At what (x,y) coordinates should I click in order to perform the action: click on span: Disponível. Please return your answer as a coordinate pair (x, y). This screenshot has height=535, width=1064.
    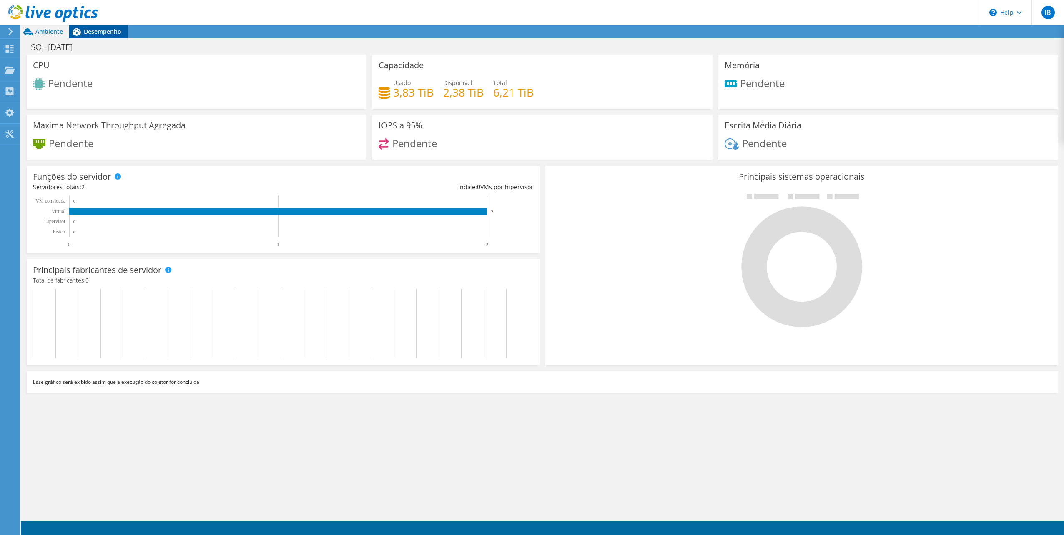
    Looking at the image, I should click on (458, 83).